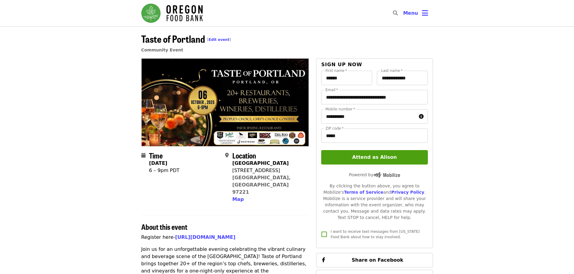 Image resolution: width=574 pixels, height=274 pixels. What do you see at coordinates (402, 78) in the screenshot?
I see `input: Last name` at bounding box center [402, 78].